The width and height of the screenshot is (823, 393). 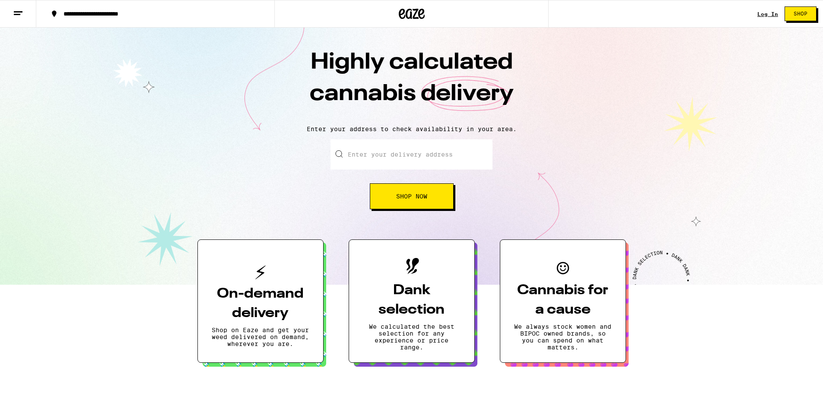 What do you see at coordinates (767, 14) in the screenshot?
I see `a: Log In` at bounding box center [767, 14].